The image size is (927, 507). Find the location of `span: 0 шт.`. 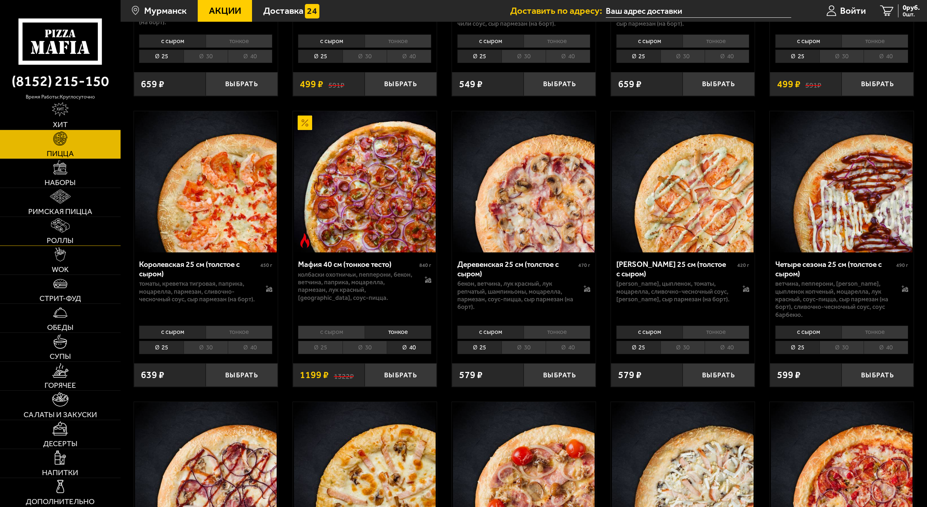

span: 0 шт. is located at coordinates (911, 14).